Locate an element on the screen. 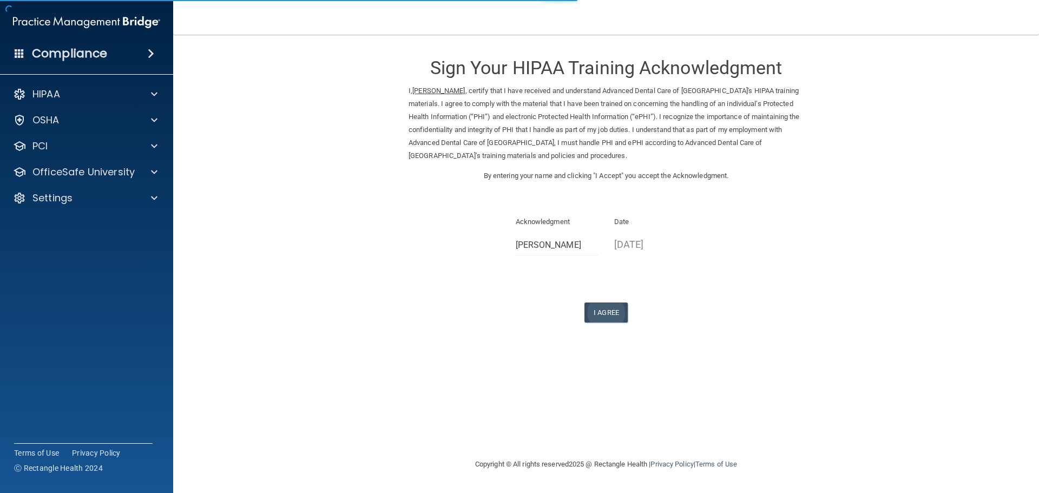  p: Date is located at coordinates (655, 222).